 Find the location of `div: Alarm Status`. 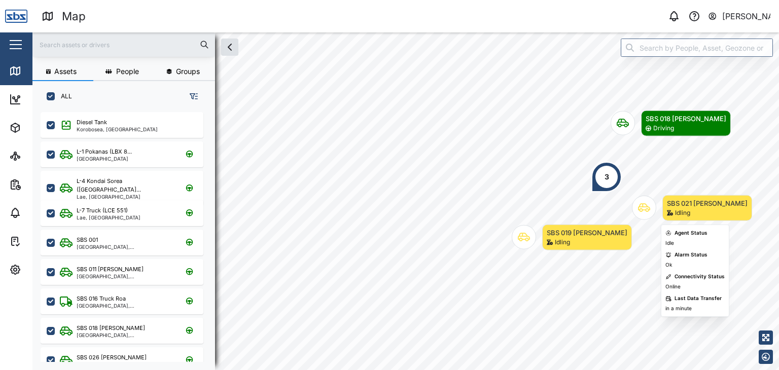

div: Alarm Status is located at coordinates (690, 255).